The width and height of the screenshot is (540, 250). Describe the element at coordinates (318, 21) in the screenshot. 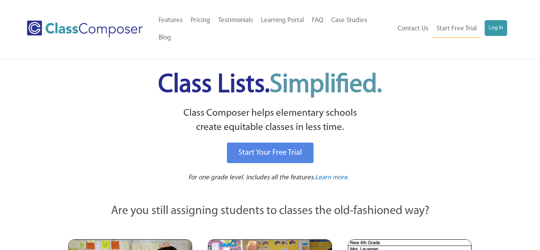

I see `a: FAQ` at that location.